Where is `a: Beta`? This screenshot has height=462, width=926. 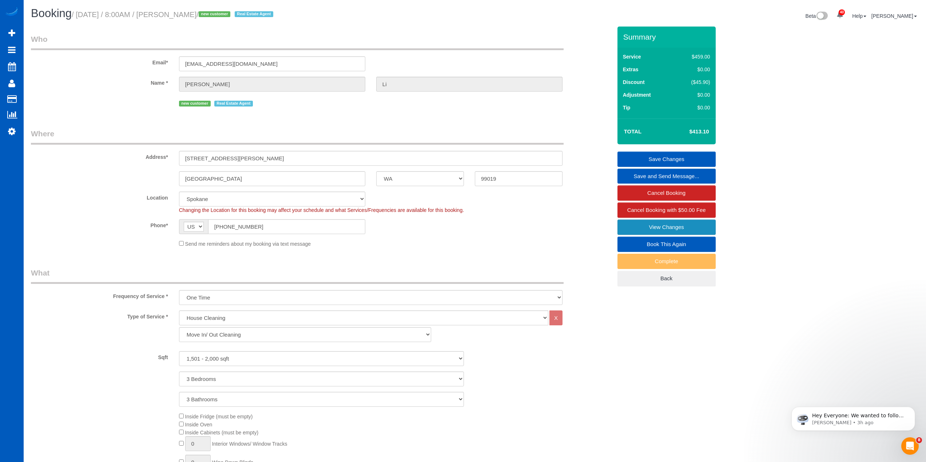 a: Beta is located at coordinates (817, 16).